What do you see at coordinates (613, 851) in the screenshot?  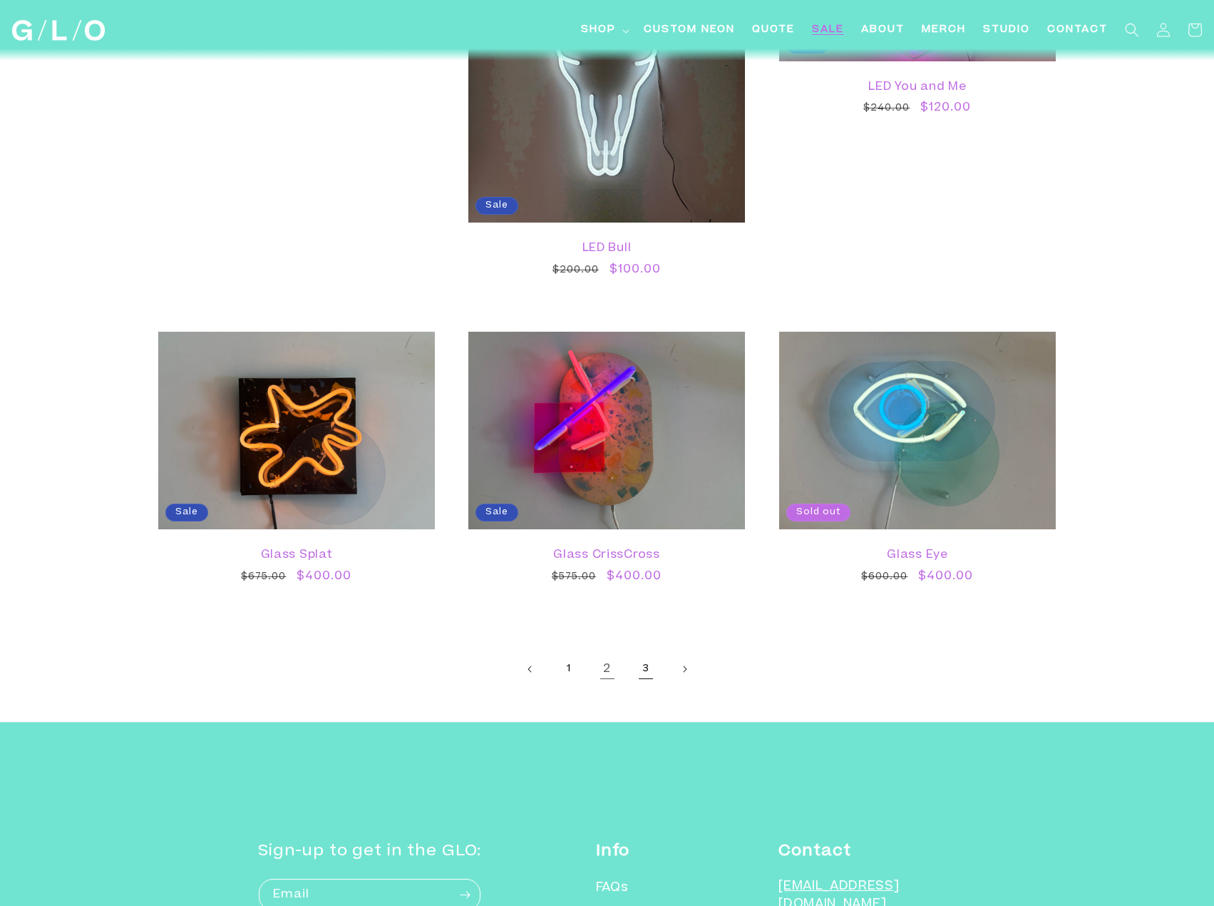 I see `strong: Info` at bounding box center [613, 851].